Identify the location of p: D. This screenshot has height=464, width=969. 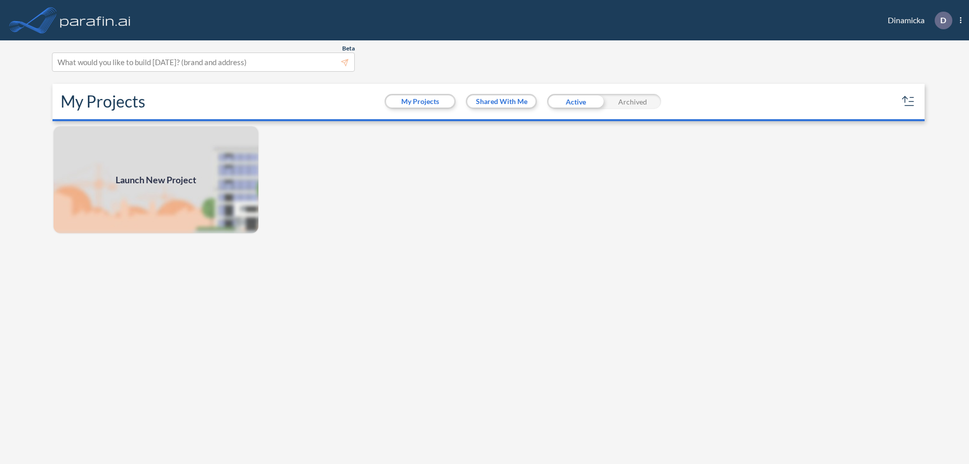
(943, 20).